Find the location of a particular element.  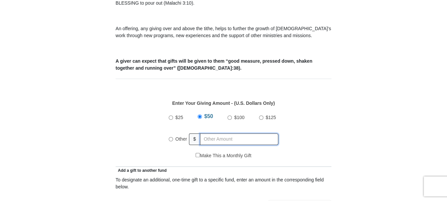

input: Make This a Monthly Gift is located at coordinates (197, 155).